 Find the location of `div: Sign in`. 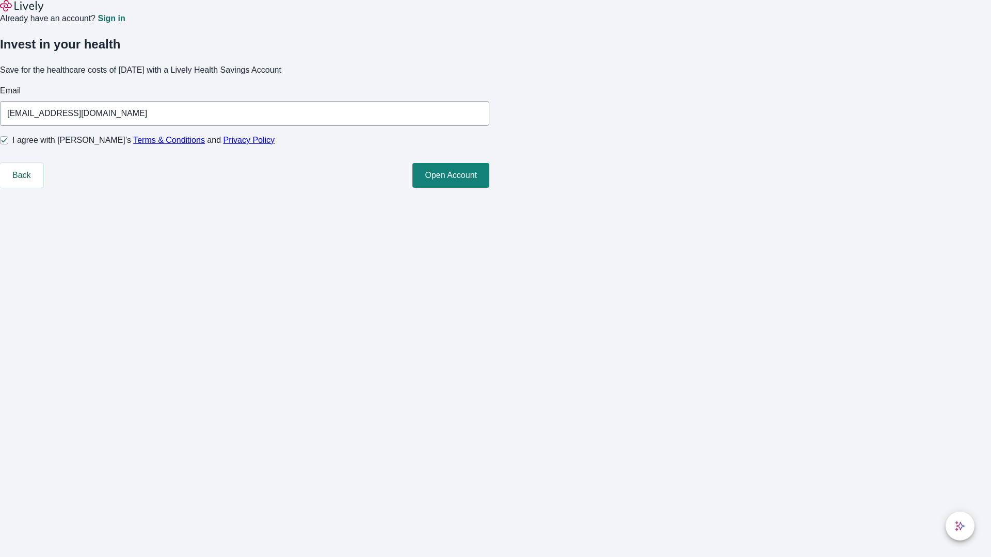

div: Sign in is located at coordinates (111, 19).